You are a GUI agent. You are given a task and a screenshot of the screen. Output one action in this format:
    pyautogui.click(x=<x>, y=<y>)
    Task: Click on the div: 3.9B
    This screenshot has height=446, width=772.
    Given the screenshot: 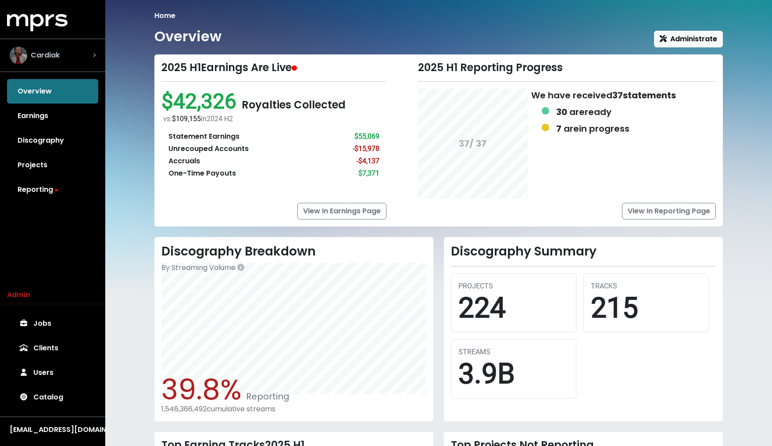 What is the action you would take?
    pyautogui.click(x=514, y=374)
    